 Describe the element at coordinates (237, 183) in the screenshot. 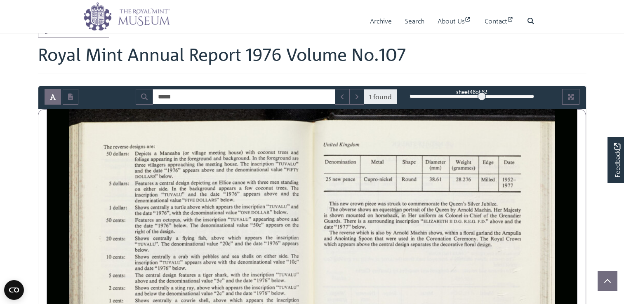

I see `span: canoe` at that location.